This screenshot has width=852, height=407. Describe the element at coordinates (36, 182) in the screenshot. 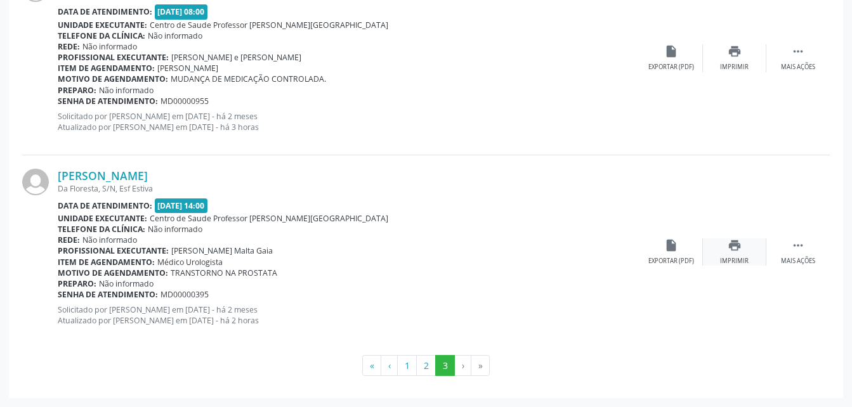

I see `img: img` at that location.